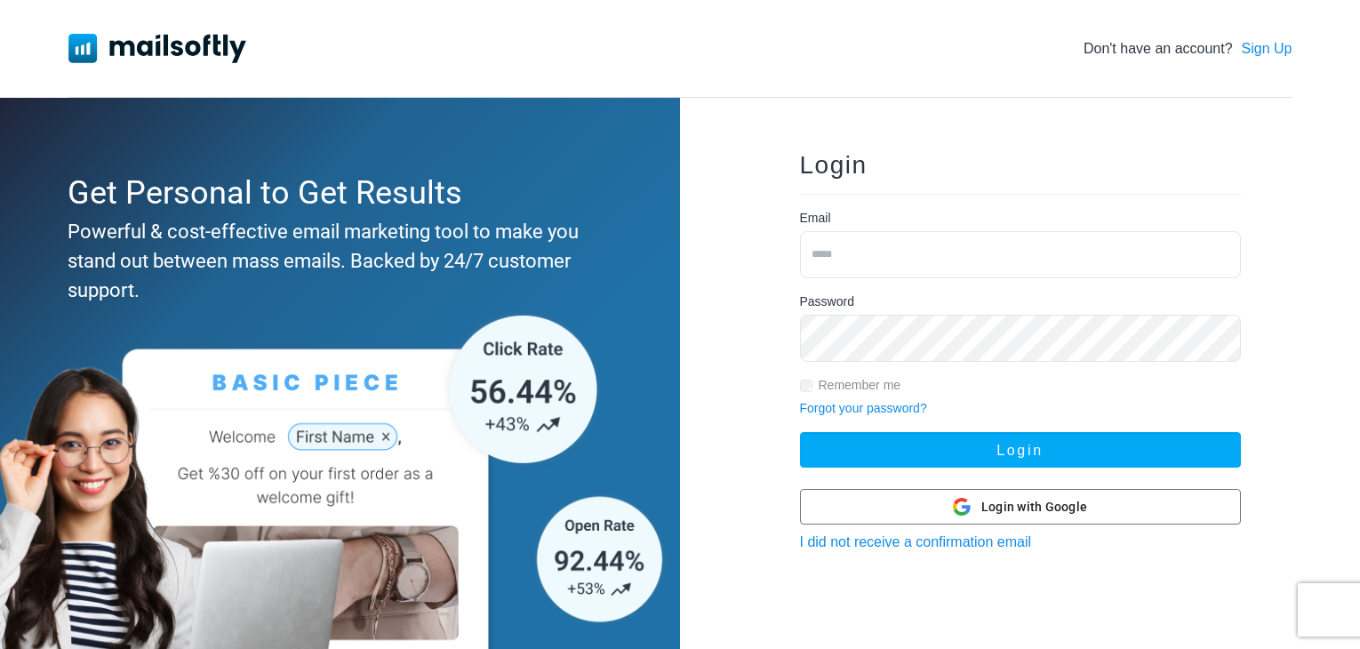 The width and height of the screenshot is (1360, 649). What do you see at coordinates (860, 385) in the screenshot?
I see `label: Remember me` at bounding box center [860, 385].